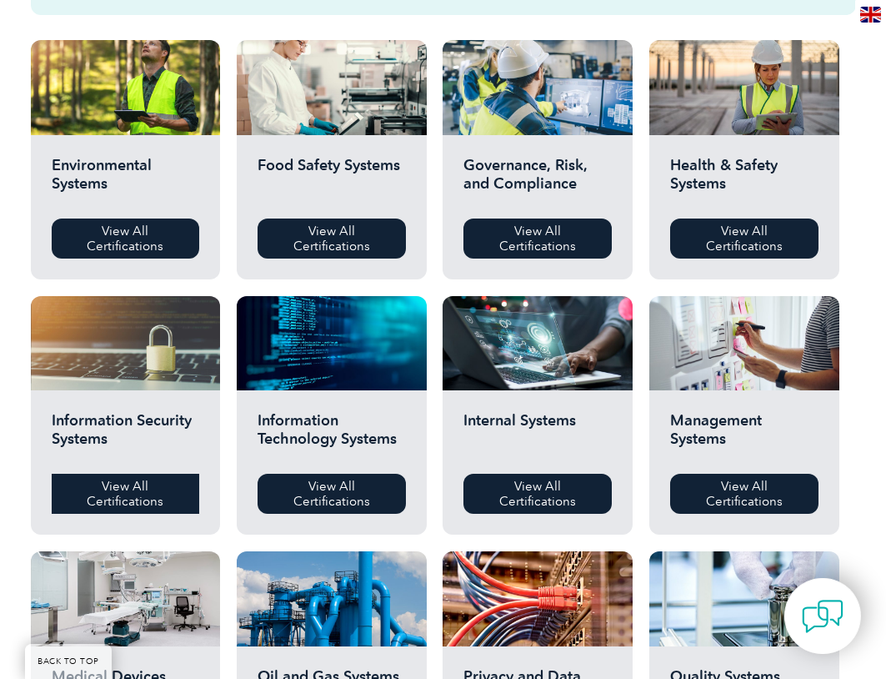 This screenshot has height=679, width=886. Describe the element at coordinates (332, 181) in the screenshot. I see `h2: Food Safety Systems` at that location.